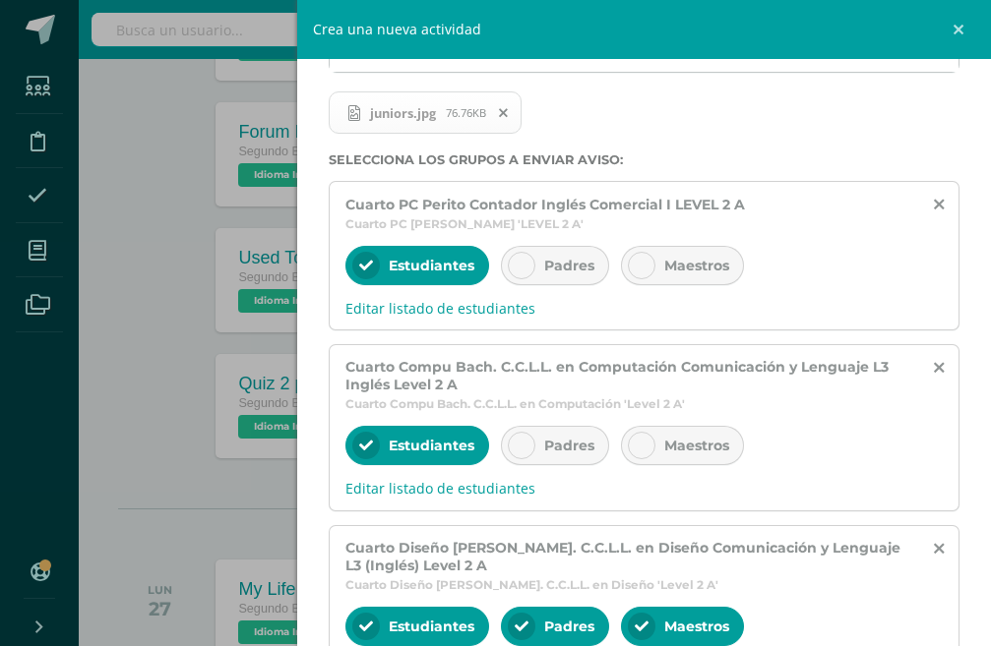  What do you see at coordinates (504, 113) in the screenshot?
I see `span: Remover archivo` at bounding box center [504, 113].